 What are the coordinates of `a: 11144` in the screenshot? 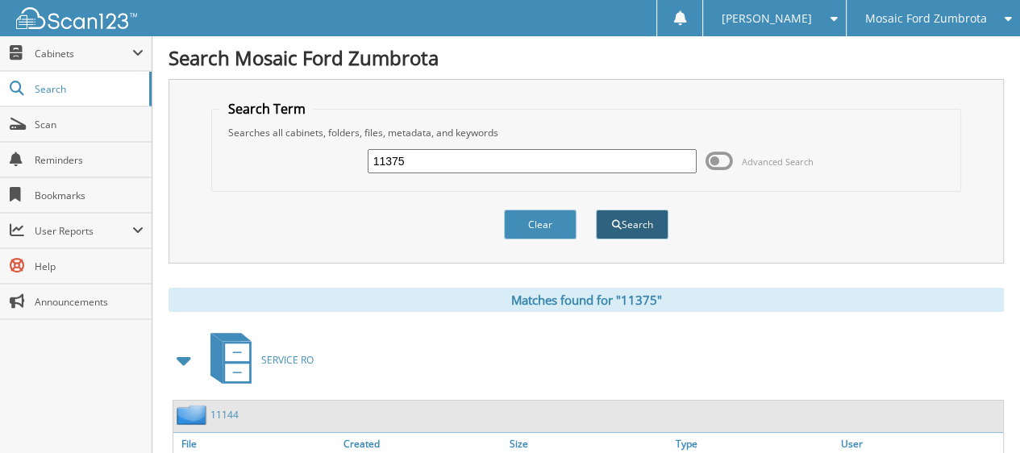 It's located at (224, 414).